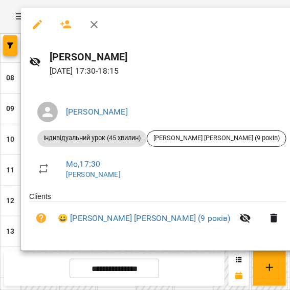 The image size is (290, 290). Describe the element at coordinates (92, 138) in the screenshot. I see `span: Індивідуальний урок (45 хвилин)` at that location.